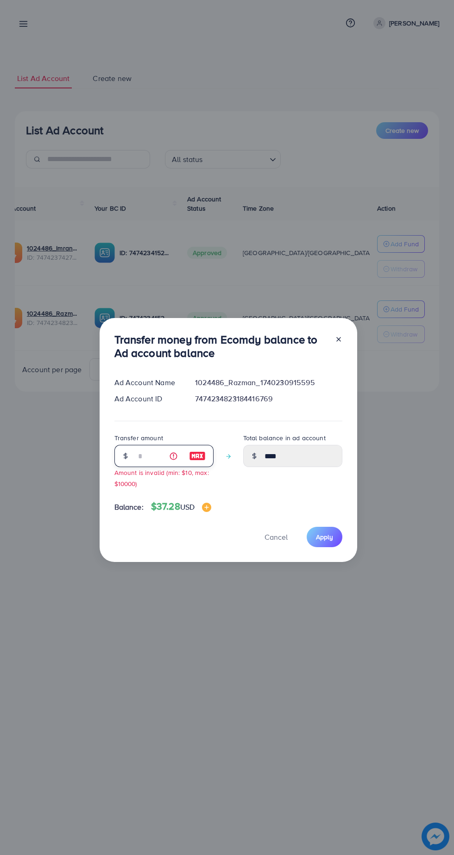  I want to click on label: Total balance in ad account, so click(284, 438).